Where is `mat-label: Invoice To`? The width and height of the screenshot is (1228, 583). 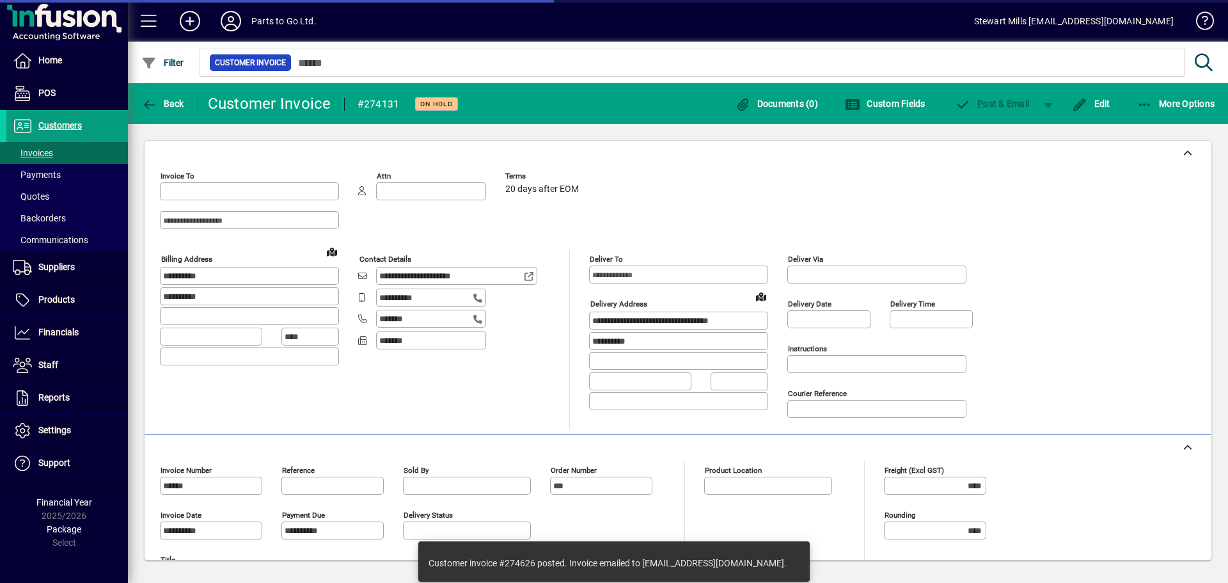 mat-label: Invoice To is located at coordinates (177, 176).